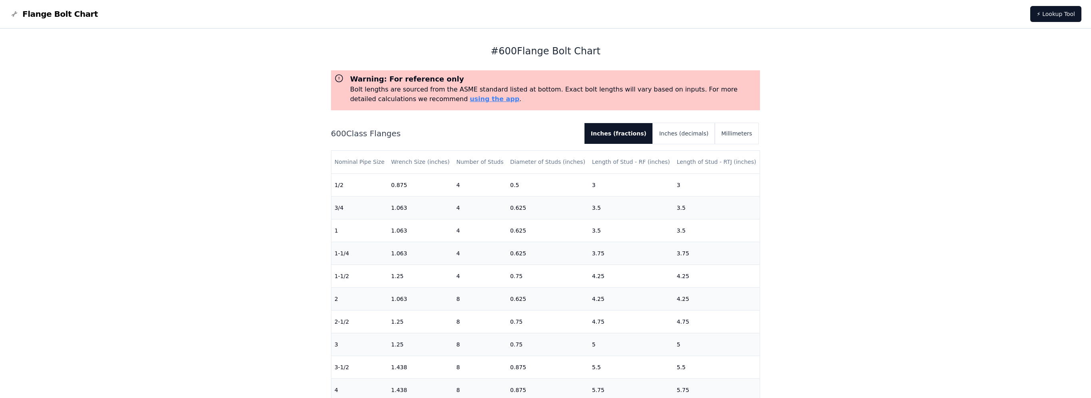 This screenshot has height=398, width=1091. What do you see at coordinates (360, 162) in the screenshot?
I see `th: Nominal Pipe Size` at bounding box center [360, 162].